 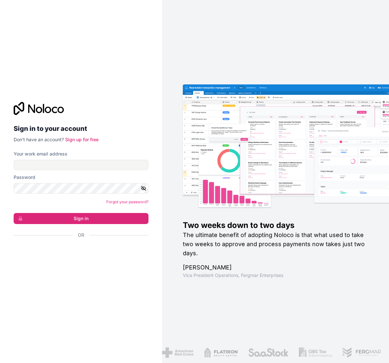 What do you see at coordinates (81, 188) in the screenshot?
I see `input: Password` at bounding box center [81, 188].